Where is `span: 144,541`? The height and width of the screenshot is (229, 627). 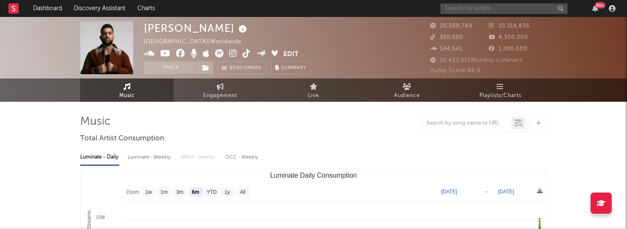
span: 144,541 is located at coordinates (447, 49).